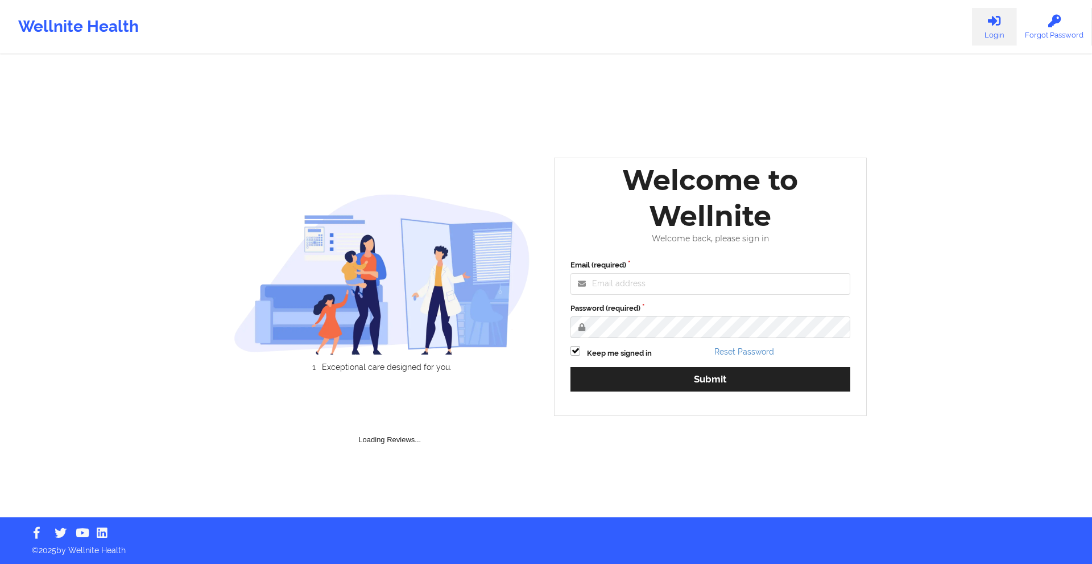  Describe the element at coordinates (710, 308) in the screenshot. I see `label: Password (required)` at that location.